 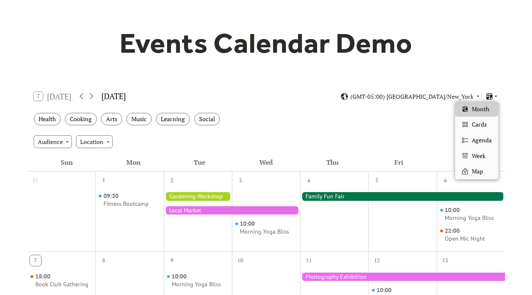 What do you see at coordinates (479, 125) in the screenshot?
I see `span: Cards` at bounding box center [479, 125].